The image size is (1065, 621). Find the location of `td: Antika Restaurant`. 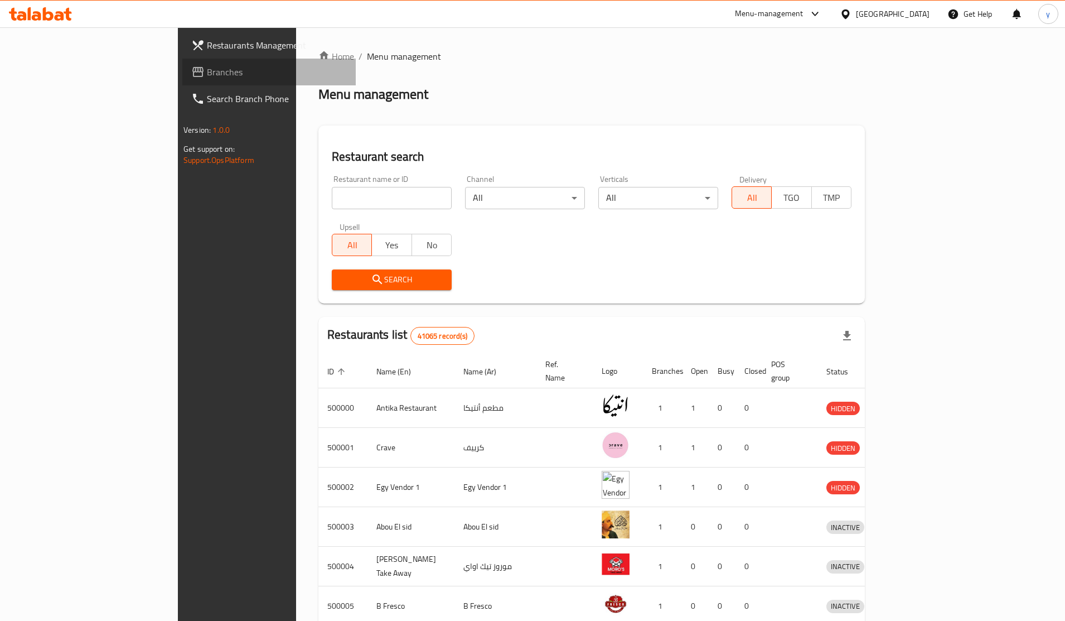

td: Antika Restaurant is located at coordinates (411, 408).